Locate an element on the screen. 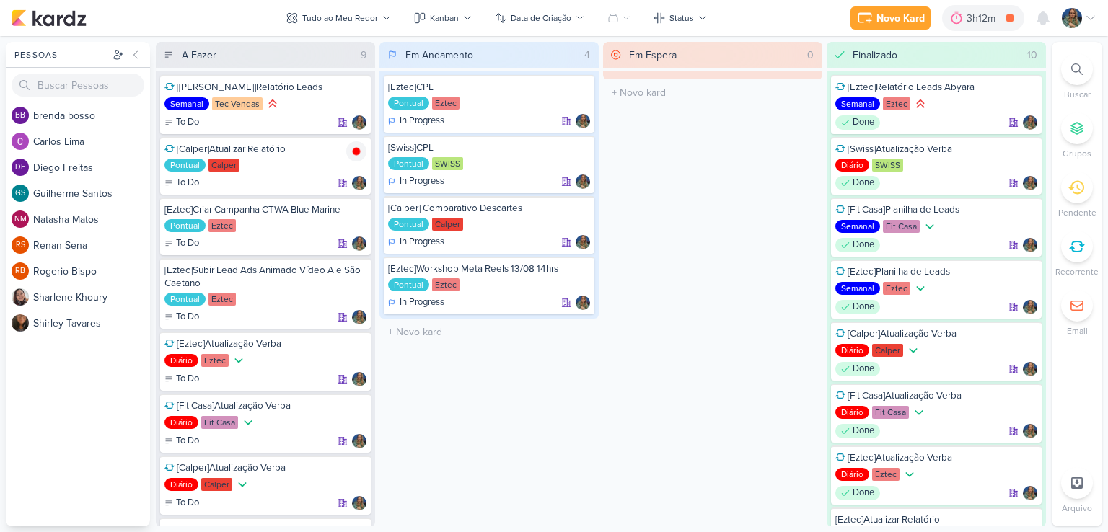  div: Pessoas is located at coordinates (61, 55).